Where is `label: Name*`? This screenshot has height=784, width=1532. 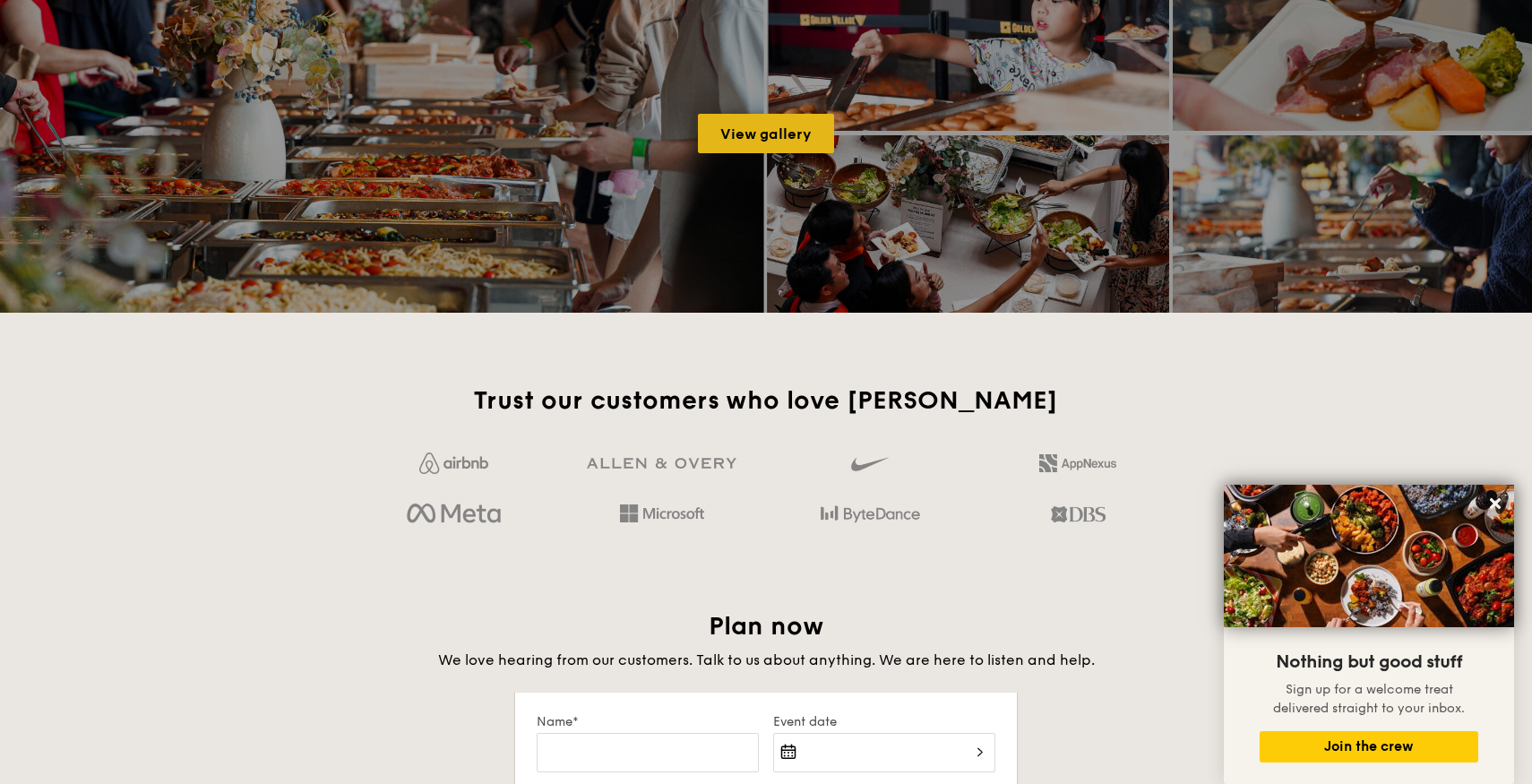
label: Name* is located at coordinates (648, 721).